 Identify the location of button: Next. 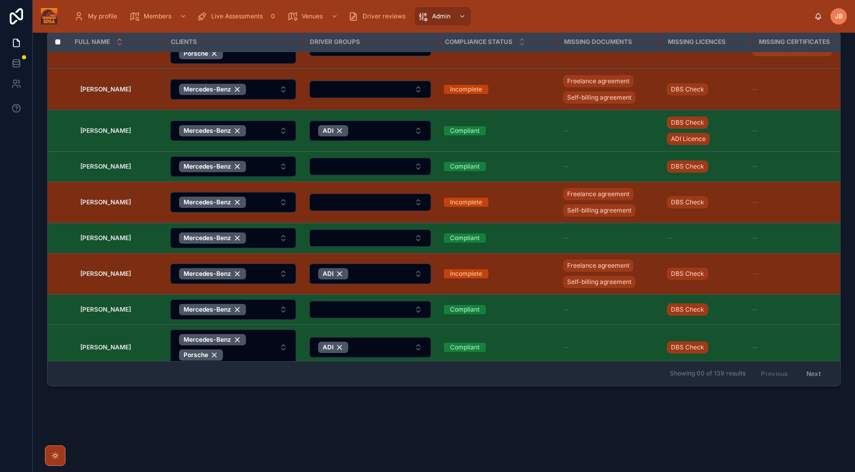
(813, 374).